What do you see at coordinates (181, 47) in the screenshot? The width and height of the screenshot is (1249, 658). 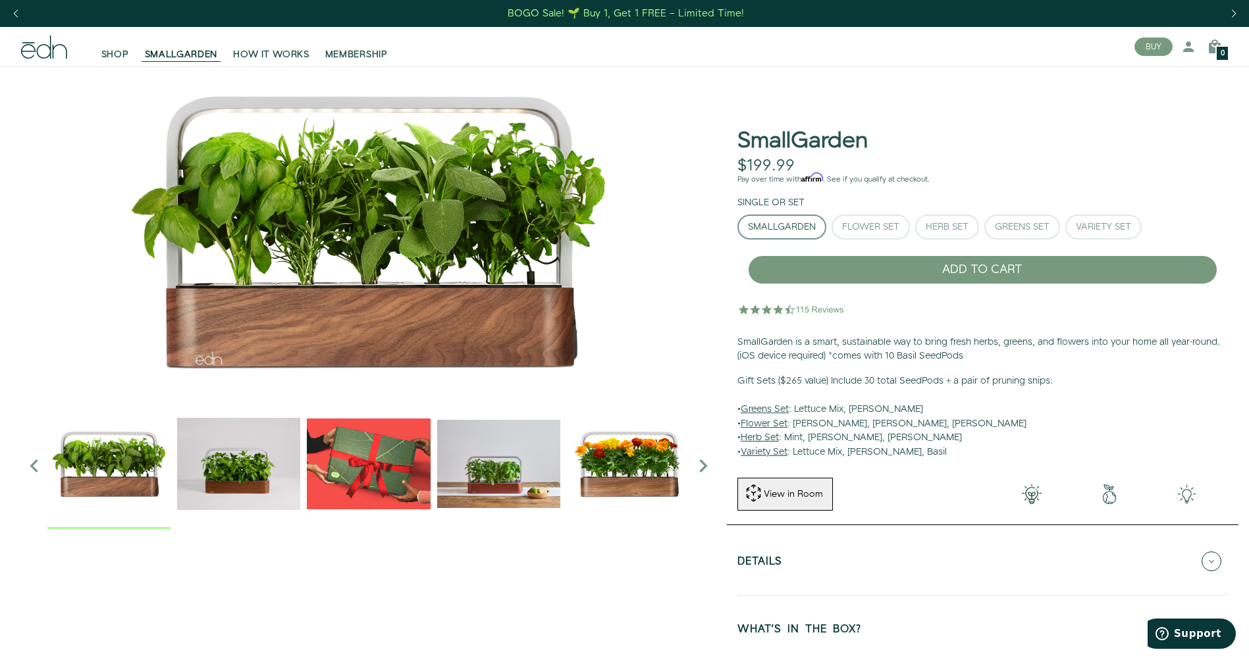 I see `a: SMALLGARDEN` at bounding box center [181, 47].